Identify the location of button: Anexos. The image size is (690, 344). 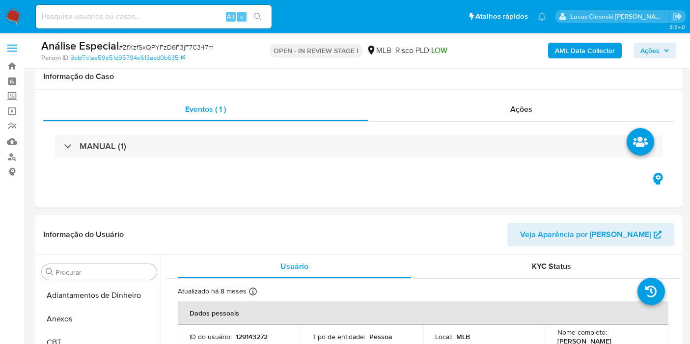
(99, 319).